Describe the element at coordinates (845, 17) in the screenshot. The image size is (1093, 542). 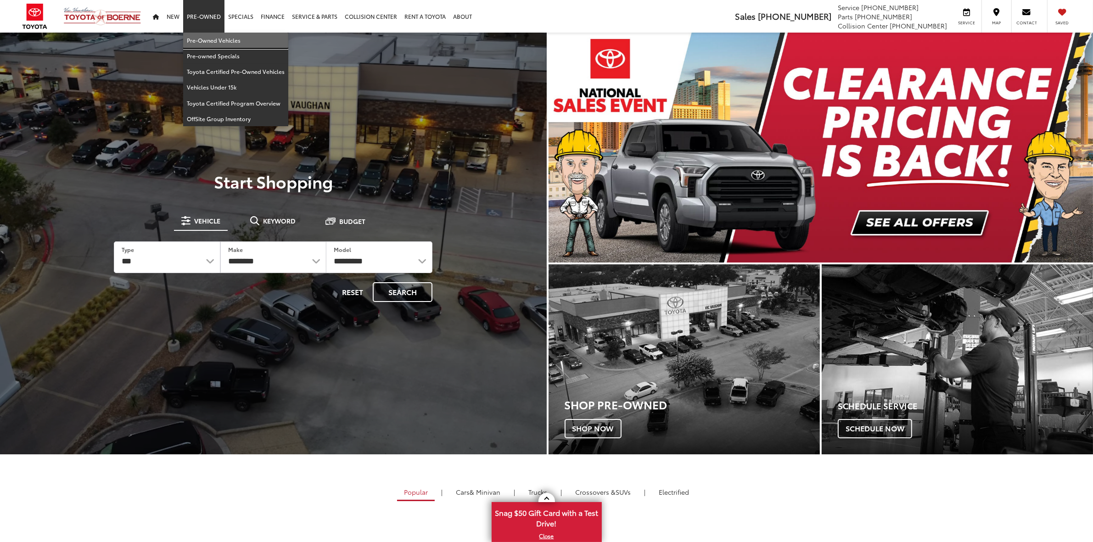
I see `span: Parts` at that location.